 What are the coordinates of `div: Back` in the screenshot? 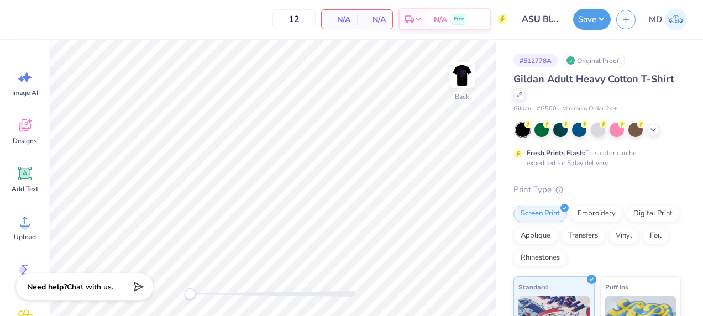 It's located at (462, 97).